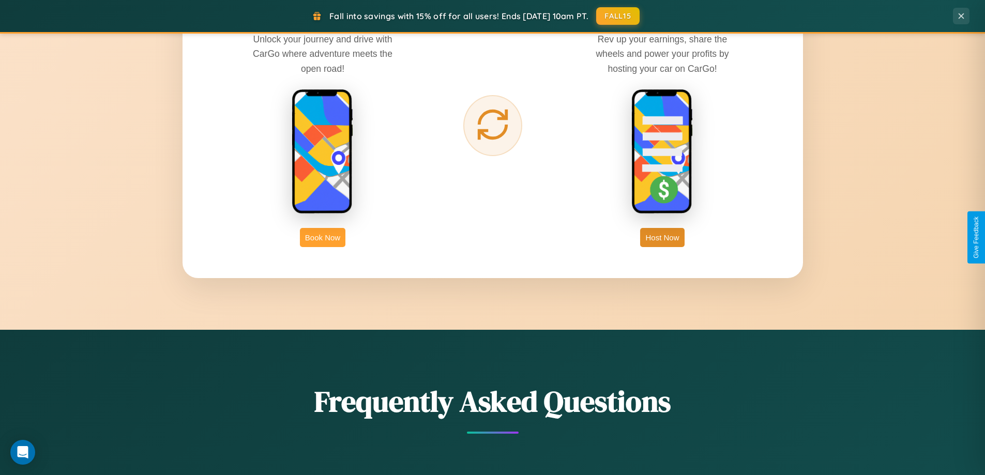 The image size is (985, 475). I want to click on p: Unlock your journey and drive with CarGo where adventure meets the open road!, so click(323, 54).